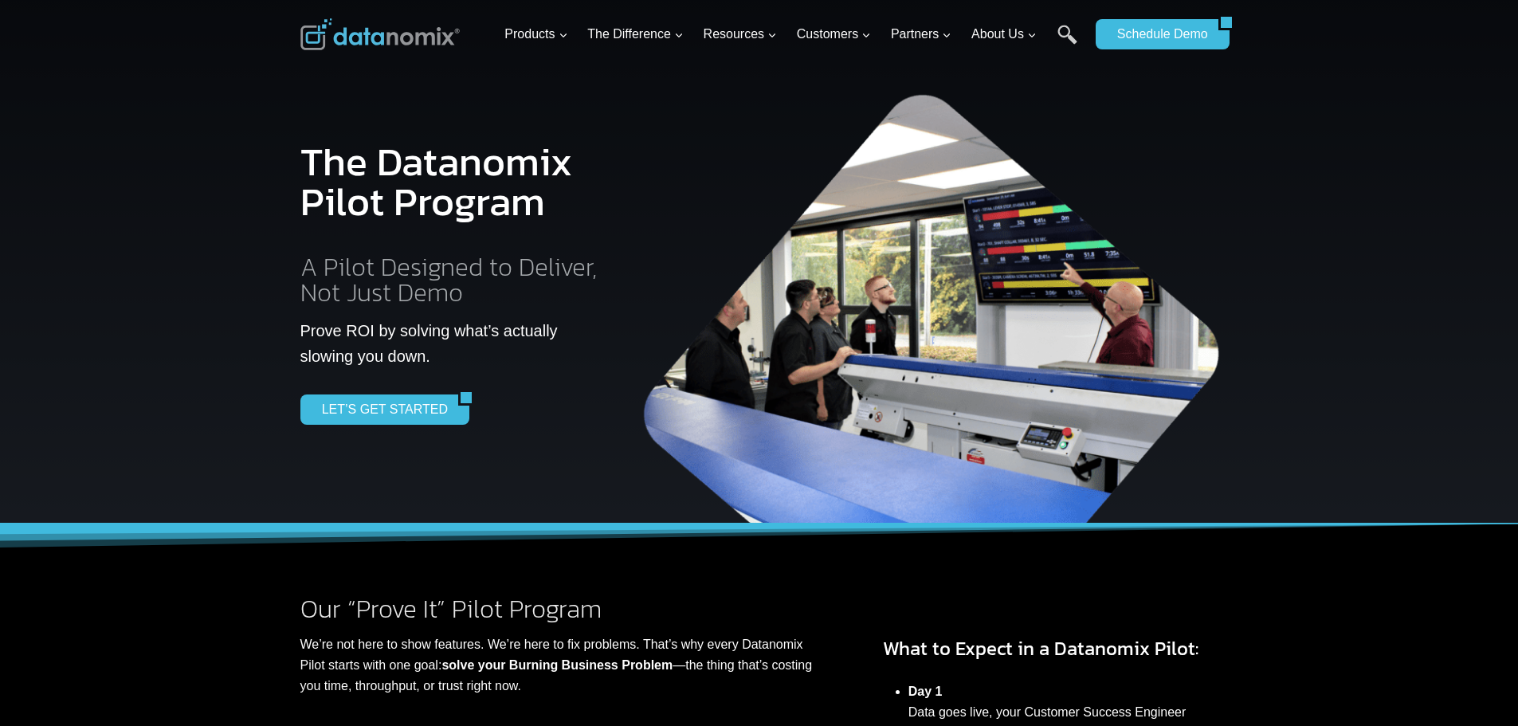 Image resolution: width=1518 pixels, height=726 pixels. Describe the element at coordinates (834, 34) in the screenshot. I see `span: Customers` at that location.